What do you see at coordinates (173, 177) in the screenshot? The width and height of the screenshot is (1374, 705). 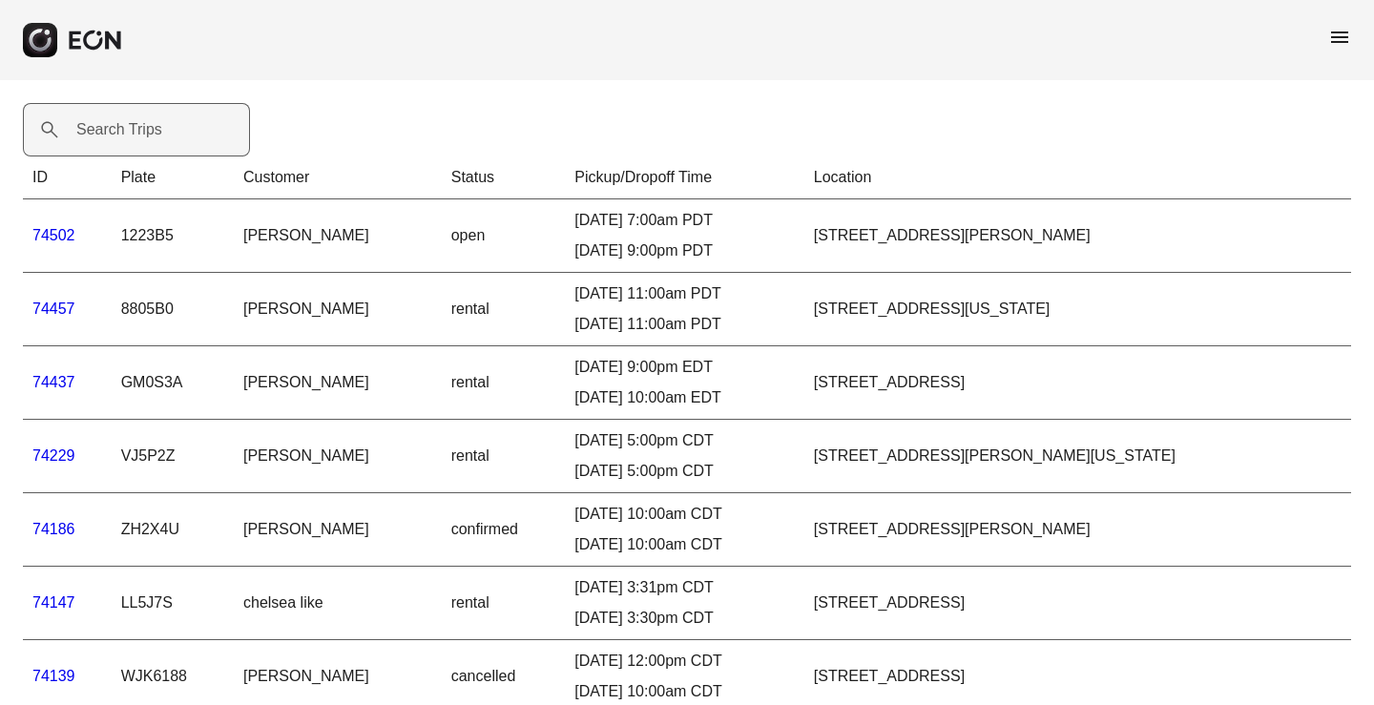 I see `th: Plate` at bounding box center [173, 177].